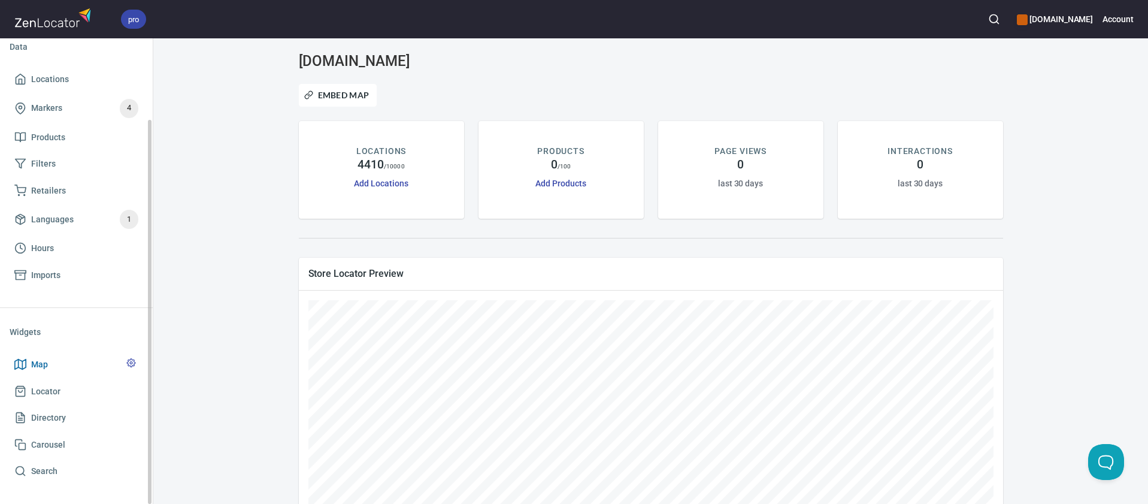  I want to click on button: Embed Map, so click(338, 95).